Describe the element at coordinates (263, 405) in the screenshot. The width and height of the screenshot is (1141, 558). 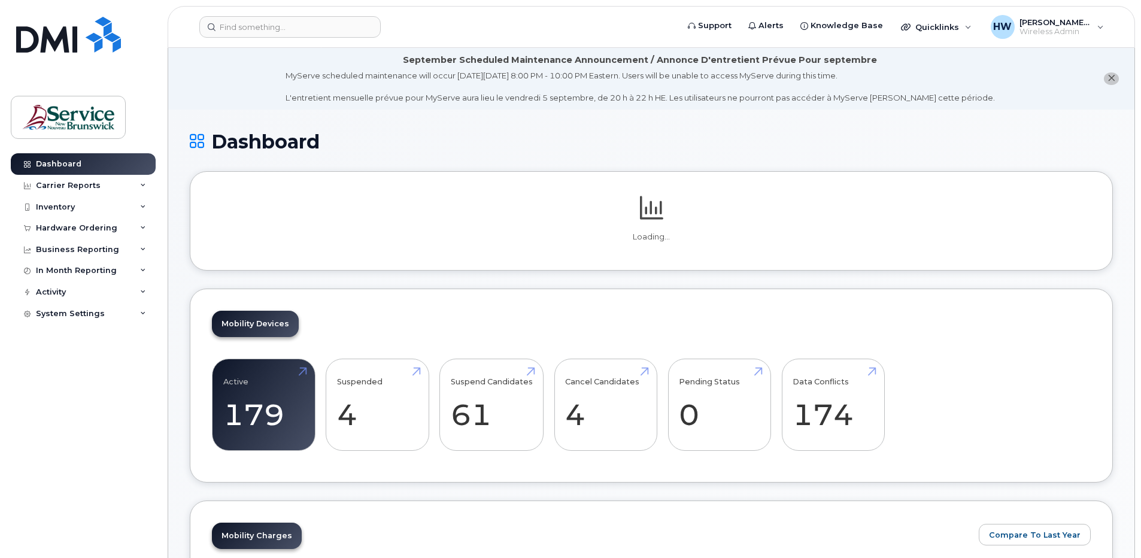
I see `a: Active 179` at that location.